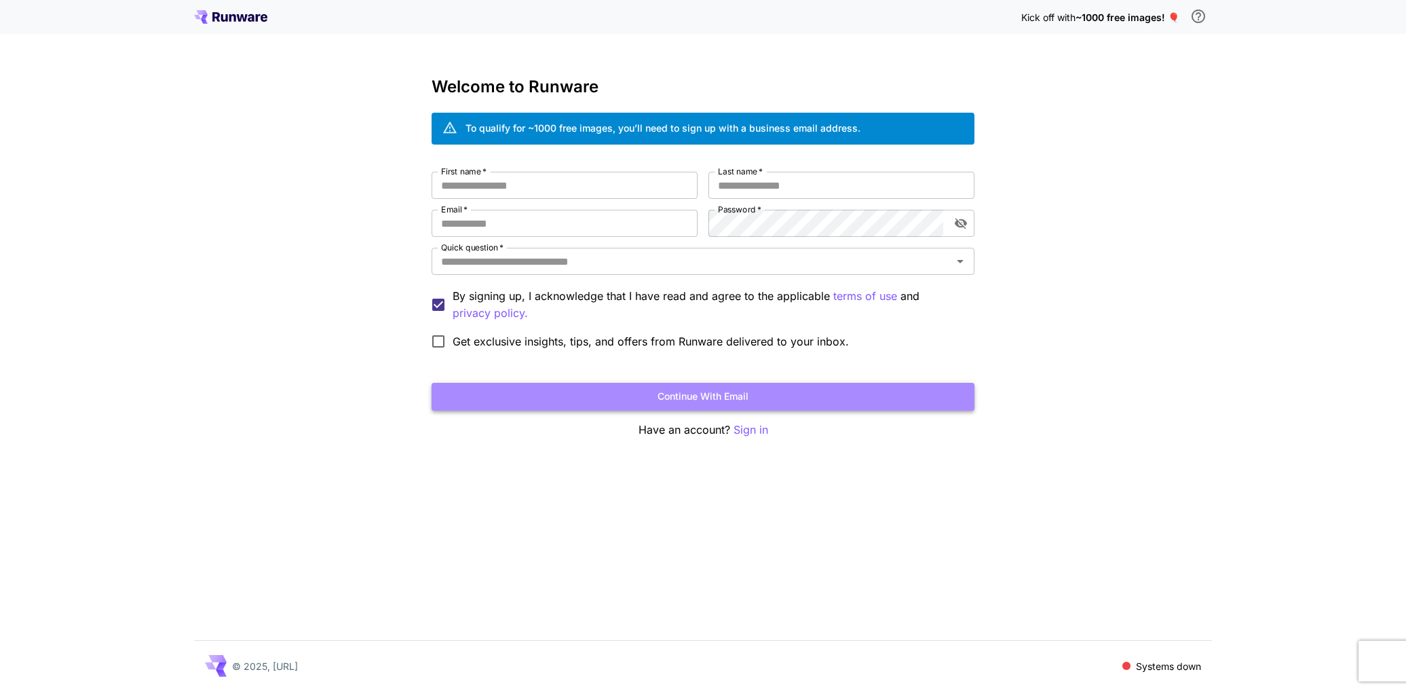 The width and height of the screenshot is (1406, 691). Describe the element at coordinates (960, 261) in the screenshot. I see `button: Open` at that location.